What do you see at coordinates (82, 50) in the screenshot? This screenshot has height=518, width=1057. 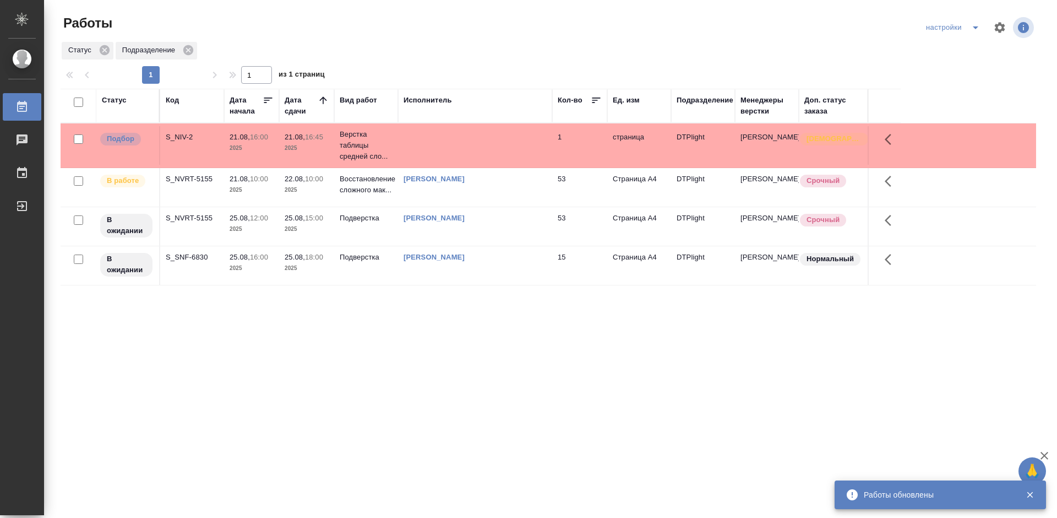 I see `p: Статус` at bounding box center [82, 50].